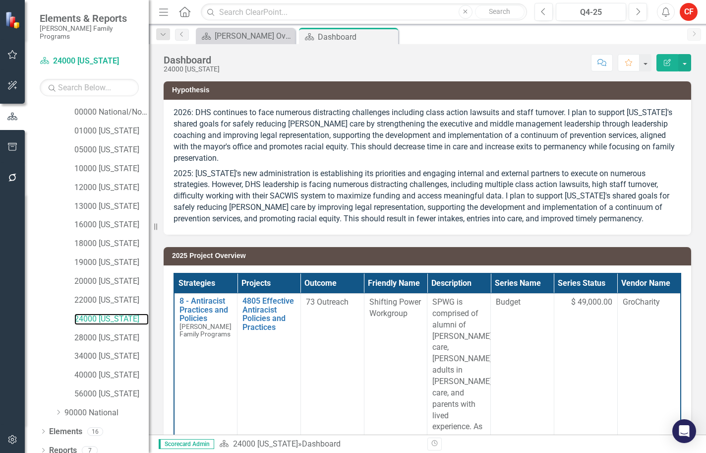  I want to click on span: Scorecard Admin, so click(186, 444).